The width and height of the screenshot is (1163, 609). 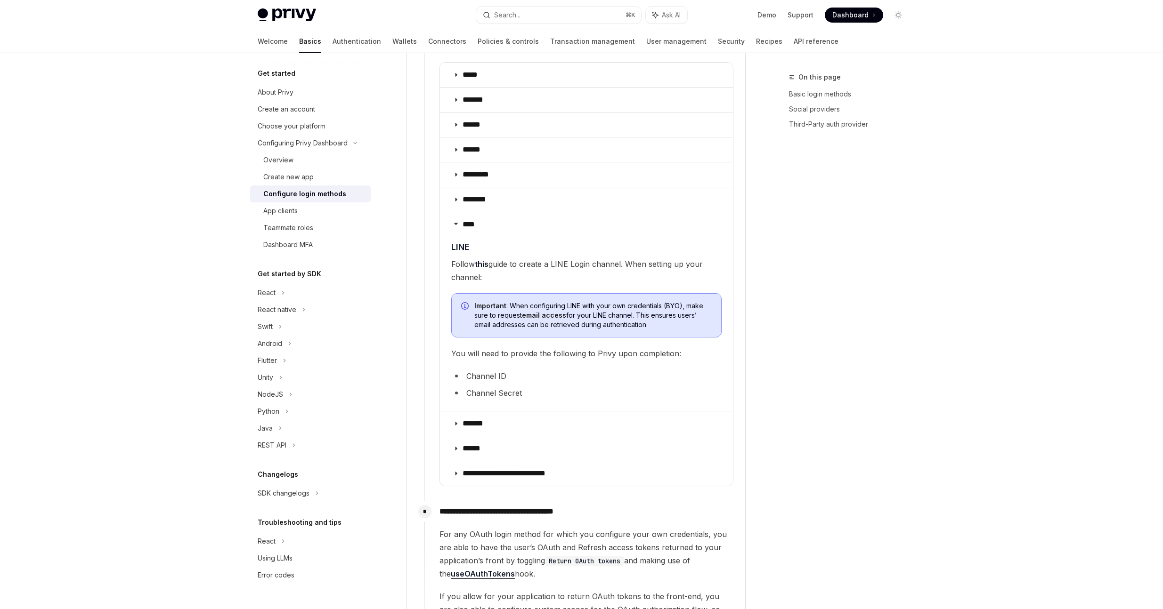 I want to click on div: Unity, so click(x=265, y=378).